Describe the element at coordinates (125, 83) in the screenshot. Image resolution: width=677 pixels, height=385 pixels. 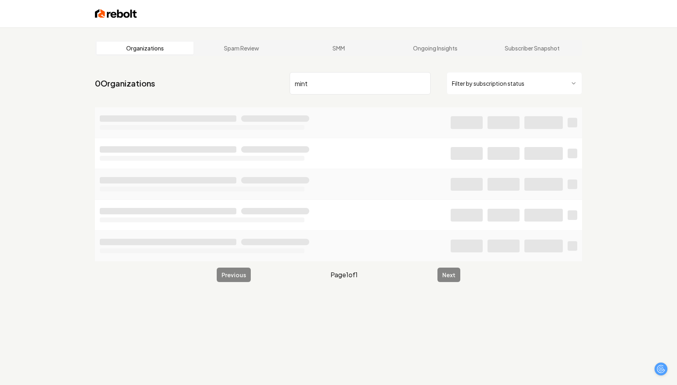
I see `a: 0Organizations` at that location.